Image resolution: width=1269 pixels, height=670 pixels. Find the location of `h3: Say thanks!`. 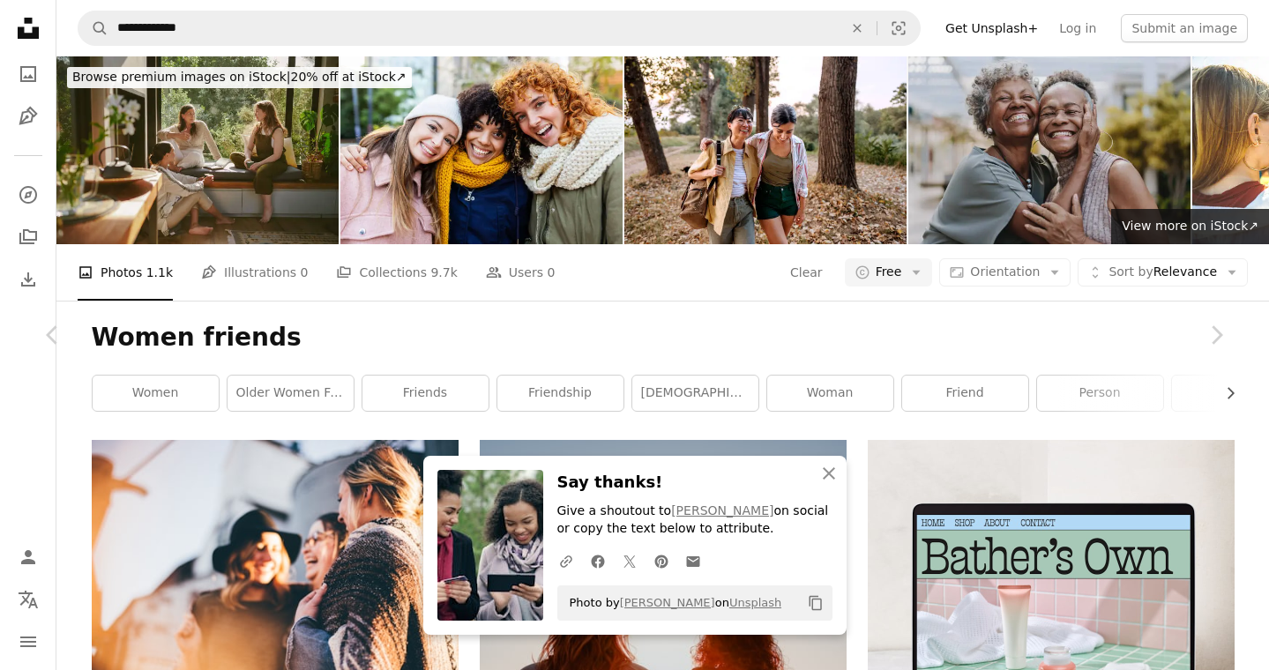

h3: Say thanks! is located at coordinates (695, 482).